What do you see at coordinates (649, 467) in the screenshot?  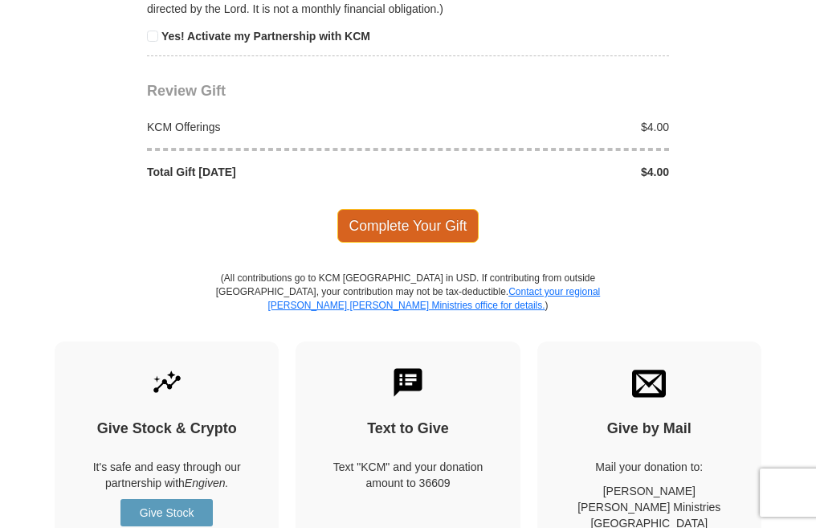 I see `p: Mail your donation to:` at bounding box center [649, 467].